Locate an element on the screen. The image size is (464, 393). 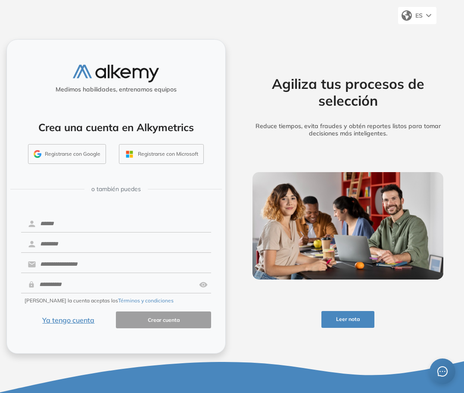
img: world is located at coordinates (407, 16).